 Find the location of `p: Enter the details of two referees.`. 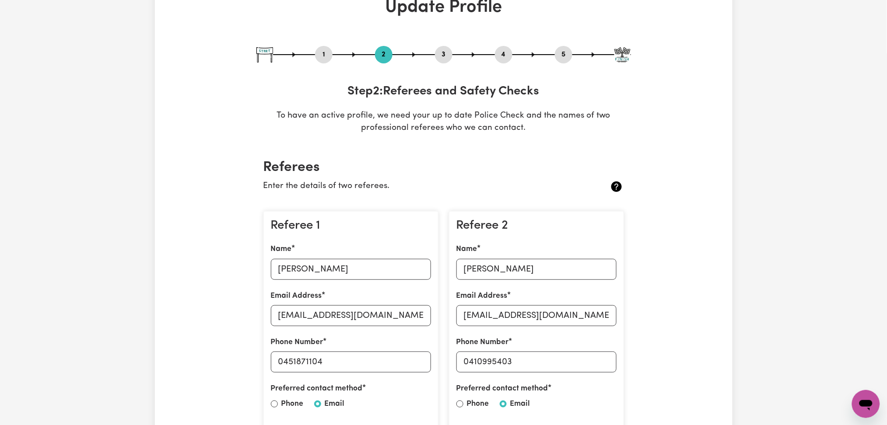

p: Enter the details of two referees. is located at coordinates (413, 186).